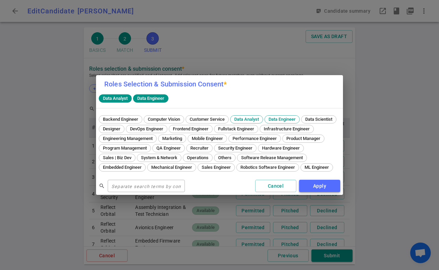 This screenshot has height=270, width=439. Describe the element at coordinates (225, 157) in the screenshot. I see `span: Others` at that location.